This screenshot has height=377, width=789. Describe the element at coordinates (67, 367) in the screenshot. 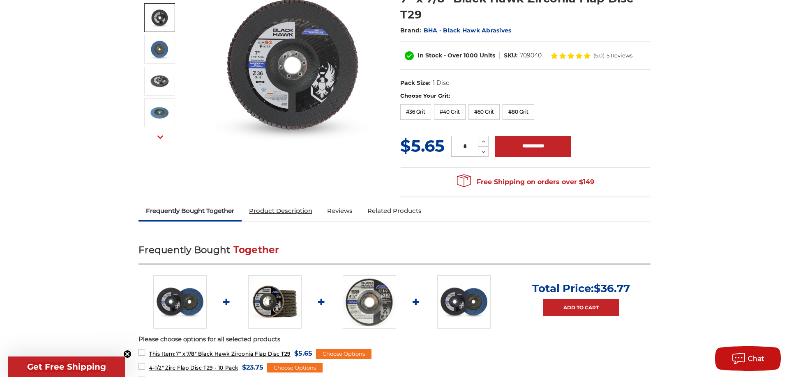

I see `div: Get Free ShippingClose teaser` at that location.